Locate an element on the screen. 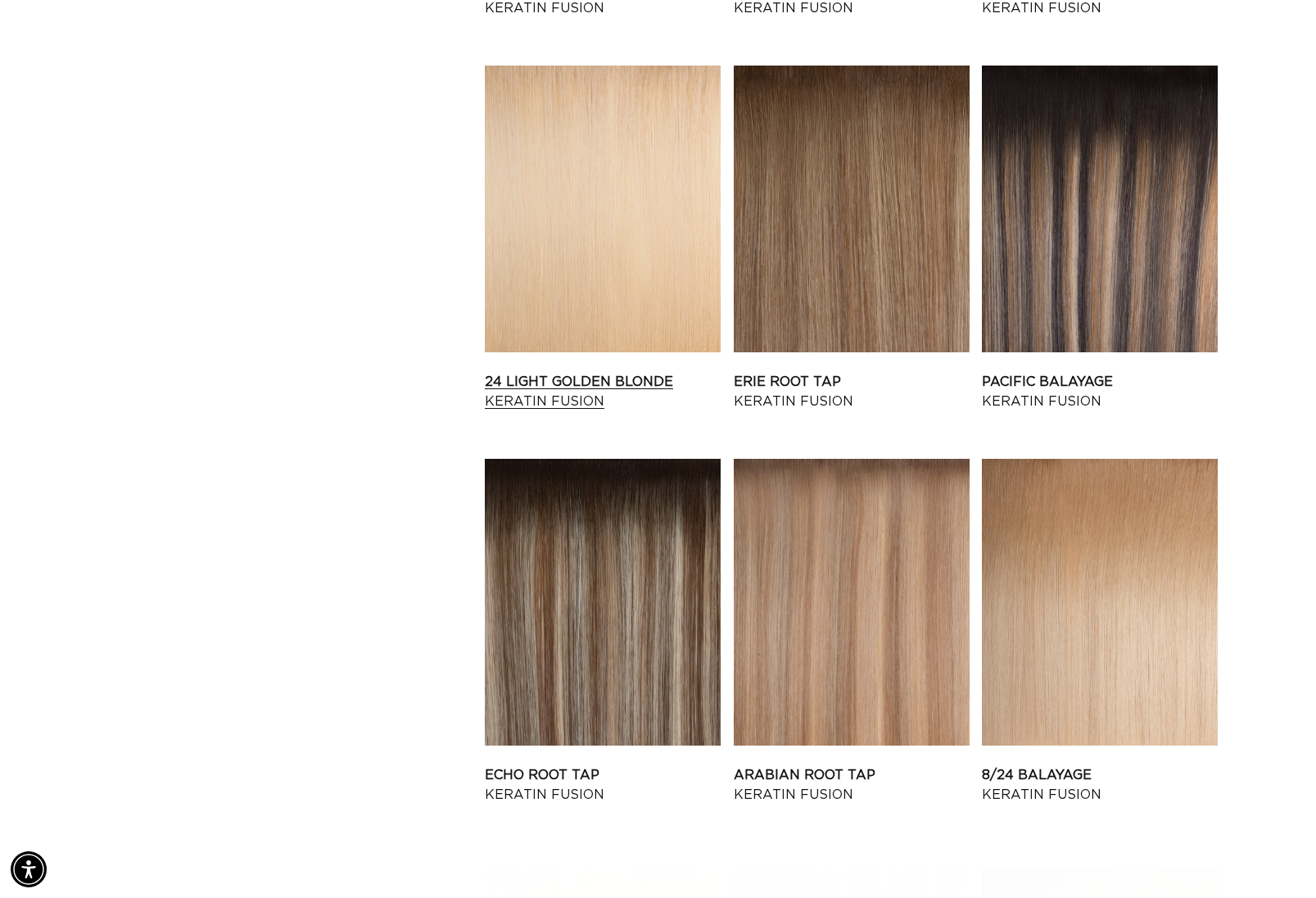 This screenshot has width=1316, height=898. a: Echo Root Tap Keratin Fusion is located at coordinates (603, 785).